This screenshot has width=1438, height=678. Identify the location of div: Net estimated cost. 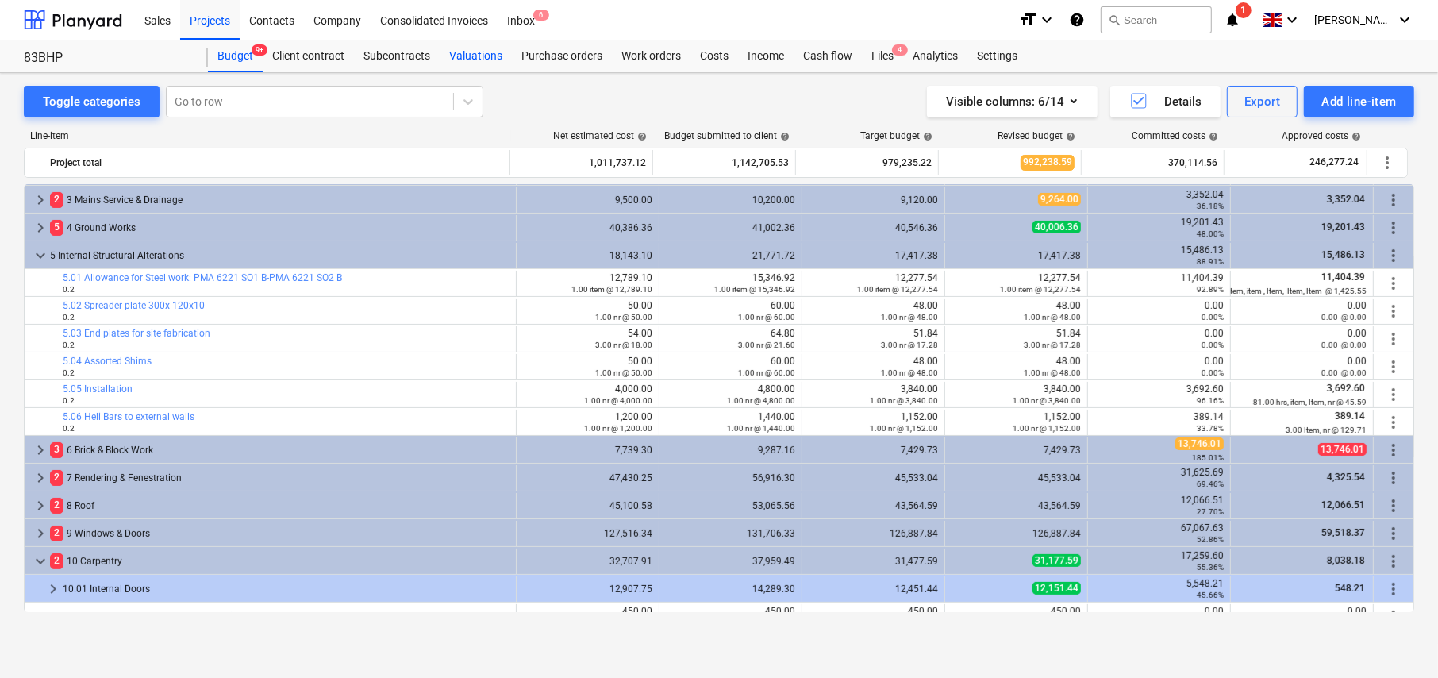
(600, 136).